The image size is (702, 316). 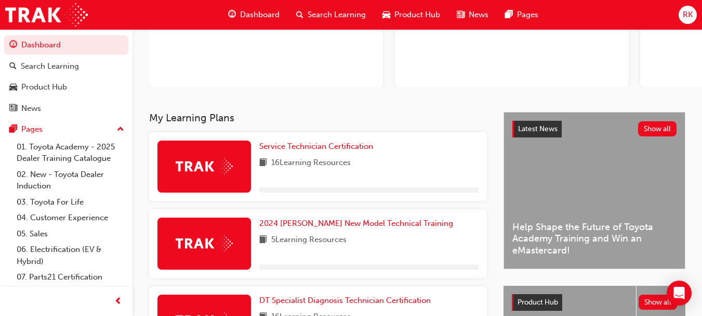 What do you see at coordinates (50, 66) in the screenshot?
I see `div: Search Learning` at bounding box center [50, 66].